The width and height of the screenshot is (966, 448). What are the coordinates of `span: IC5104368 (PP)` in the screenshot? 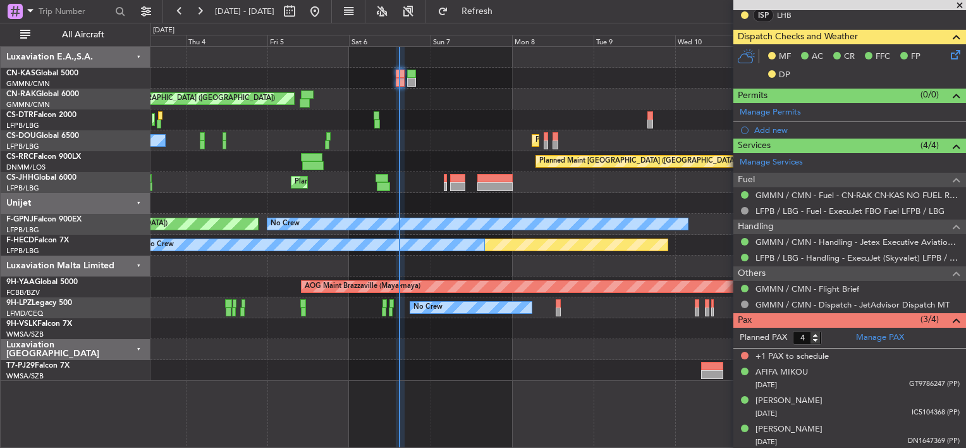 It's located at (936, 412).